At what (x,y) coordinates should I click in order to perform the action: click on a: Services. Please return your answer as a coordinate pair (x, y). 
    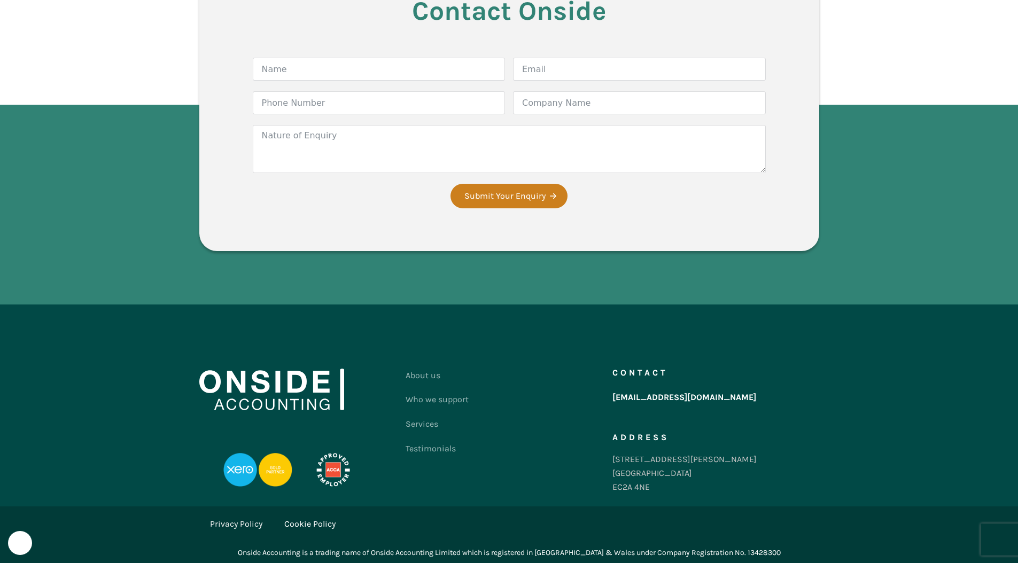
    Looking at the image, I should click on (437, 424).